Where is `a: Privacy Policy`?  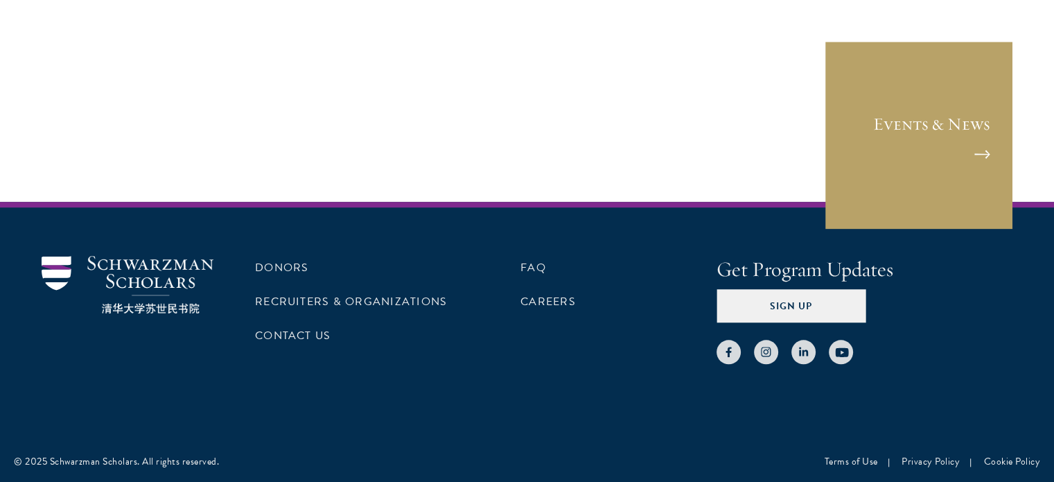
a: Privacy Policy is located at coordinates (931, 461).